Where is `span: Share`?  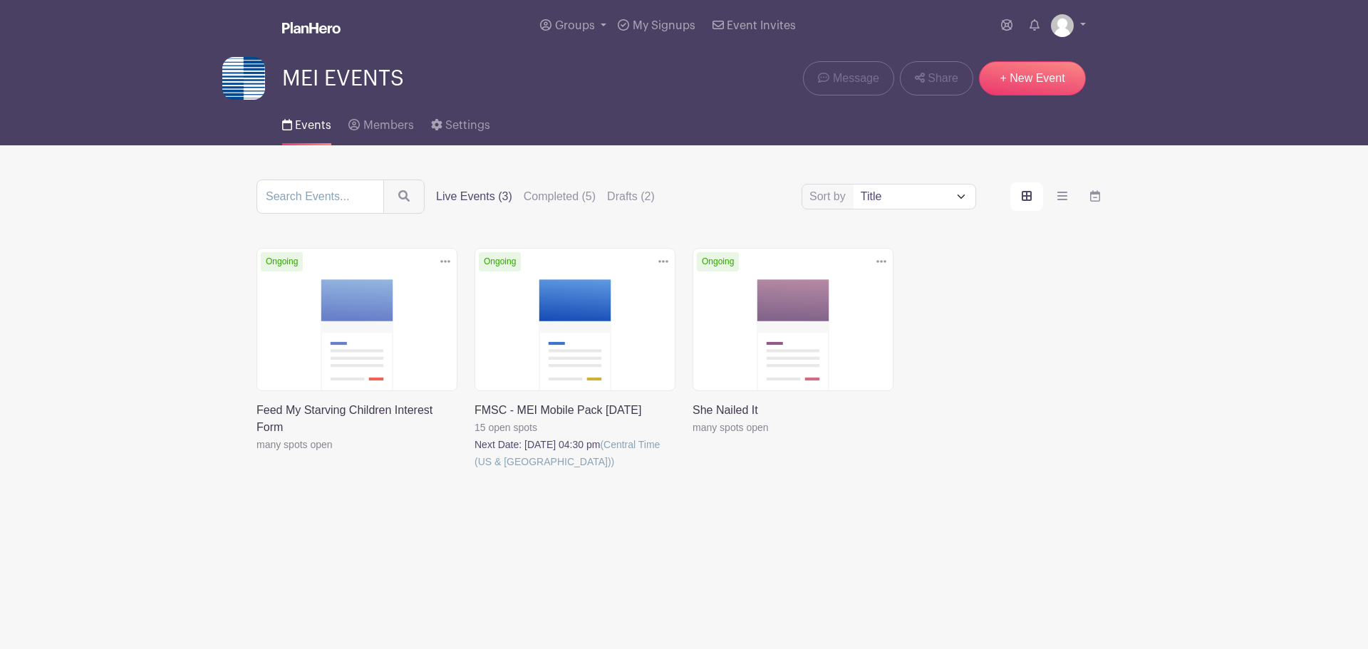
span: Share is located at coordinates (942, 78).